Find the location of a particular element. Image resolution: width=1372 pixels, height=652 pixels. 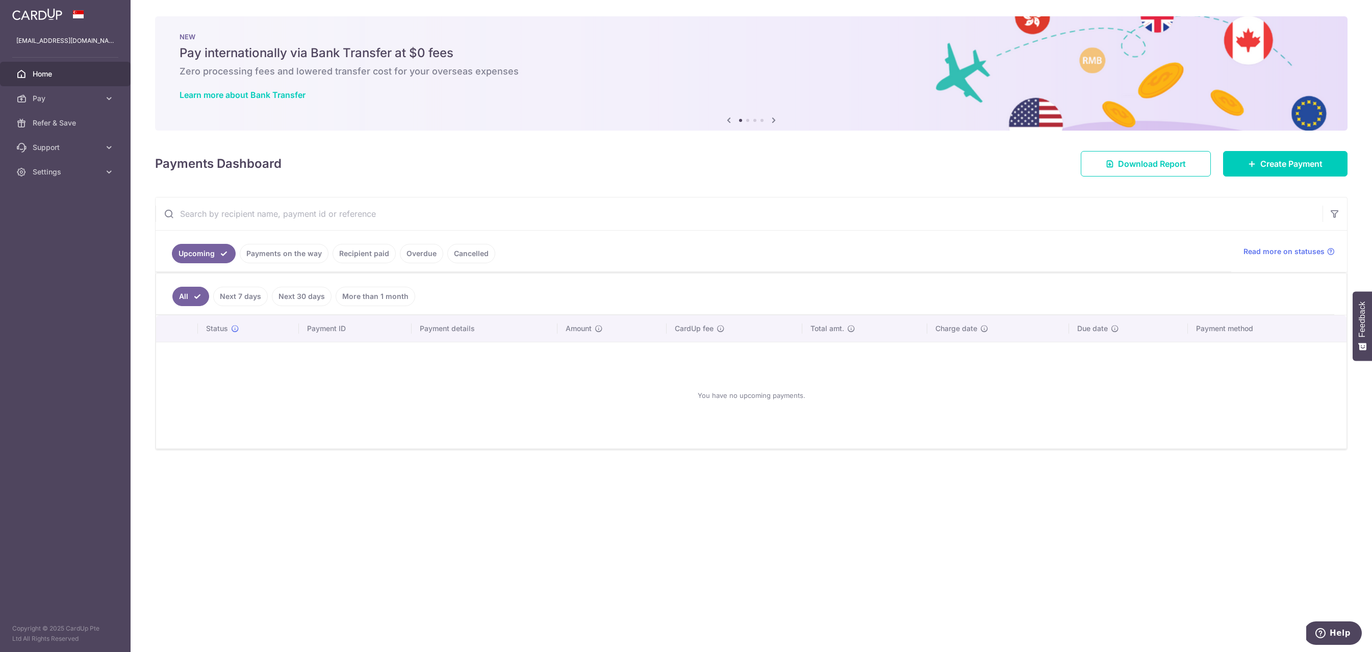

span: Due date is located at coordinates (1093, 329).